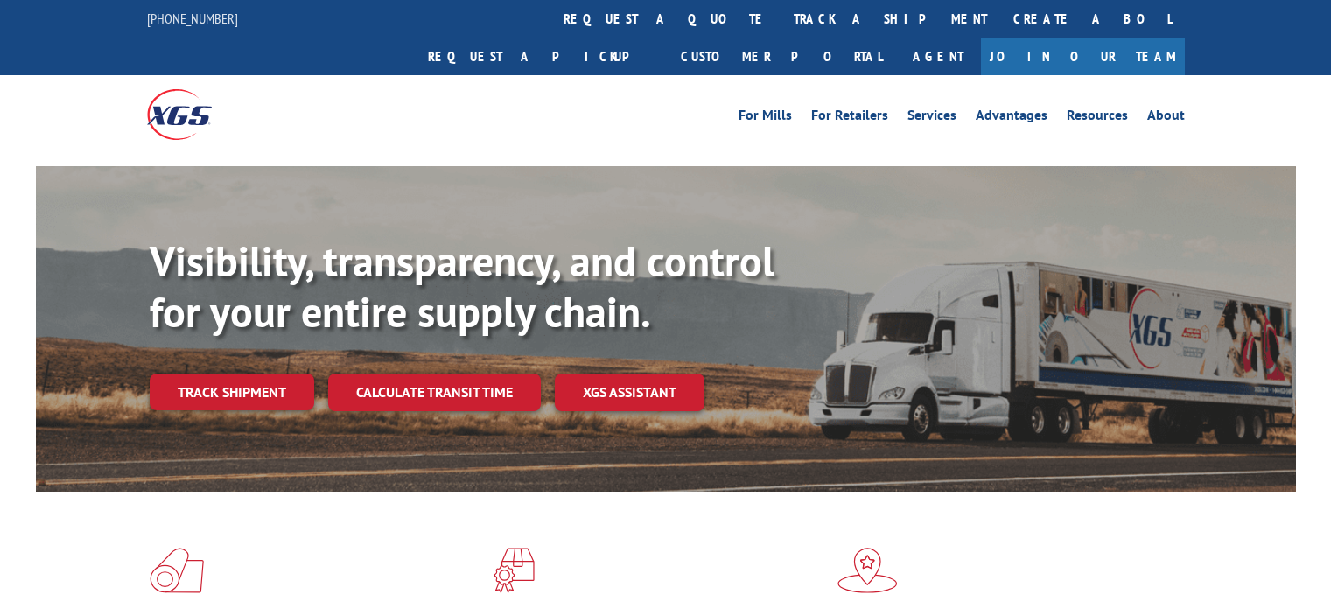  I want to click on a: XGS ASSISTANT, so click(629, 392).